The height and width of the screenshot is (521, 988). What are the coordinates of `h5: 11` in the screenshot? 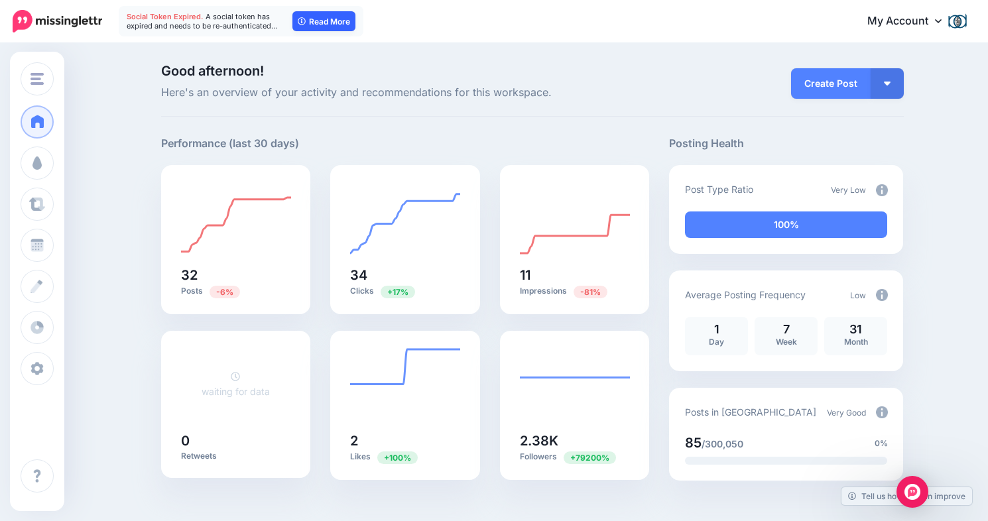 It's located at (575, 275).